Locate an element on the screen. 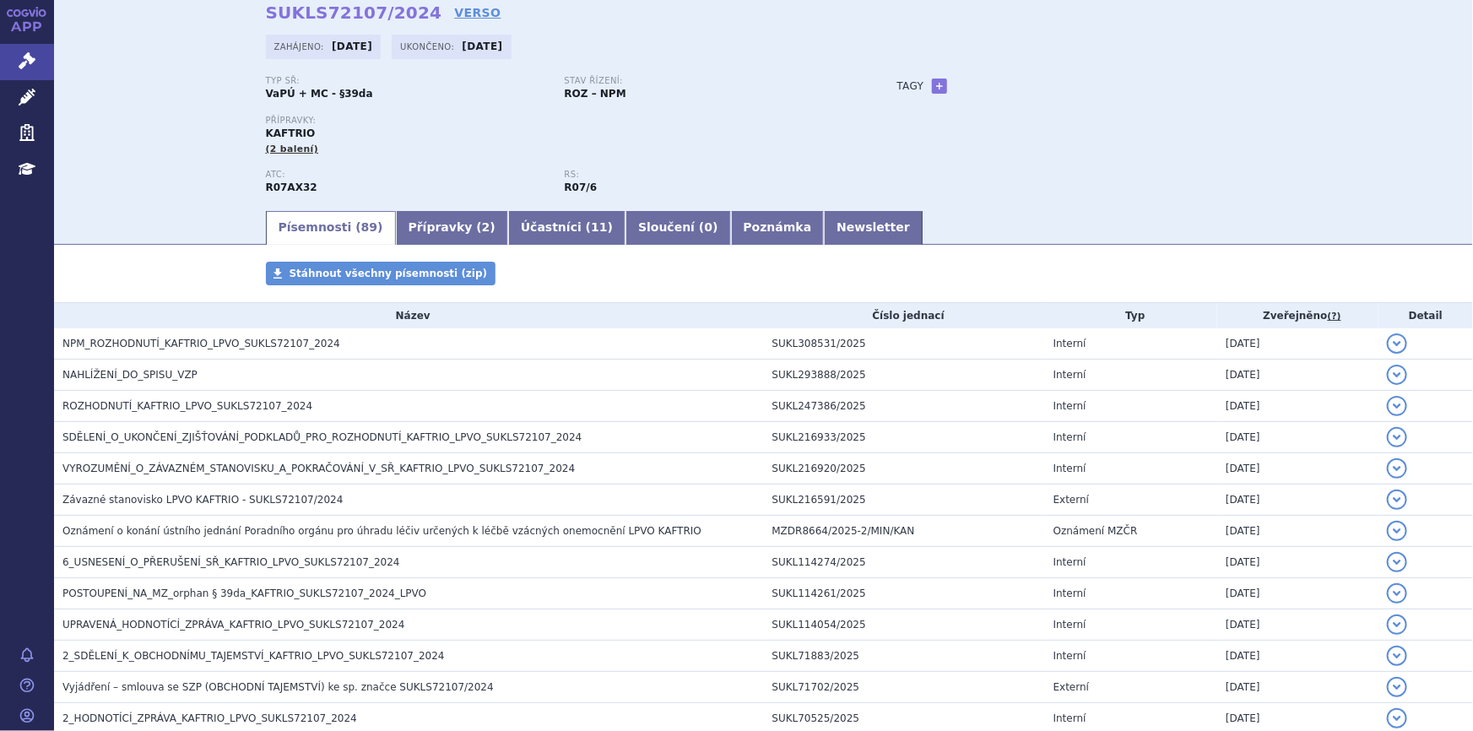 The height and width of the screenshot is (731, 1473). p: Přípravky: is located at coordinates (565, 121).